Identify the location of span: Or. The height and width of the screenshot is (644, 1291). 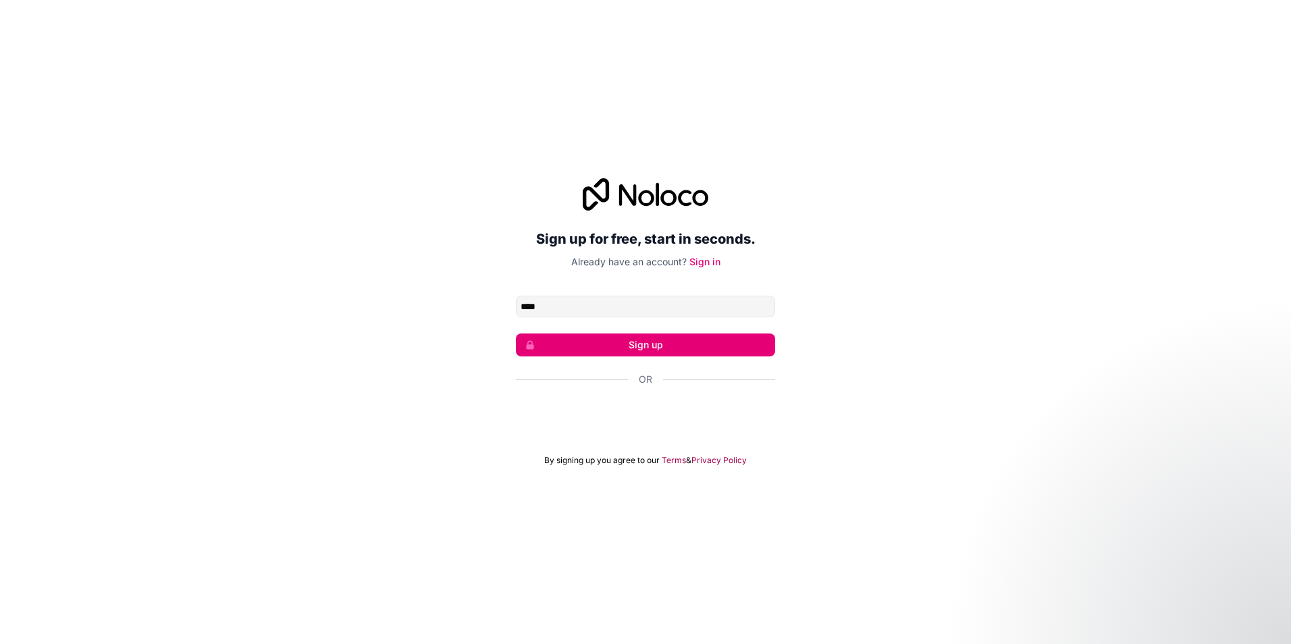
(645, 379).